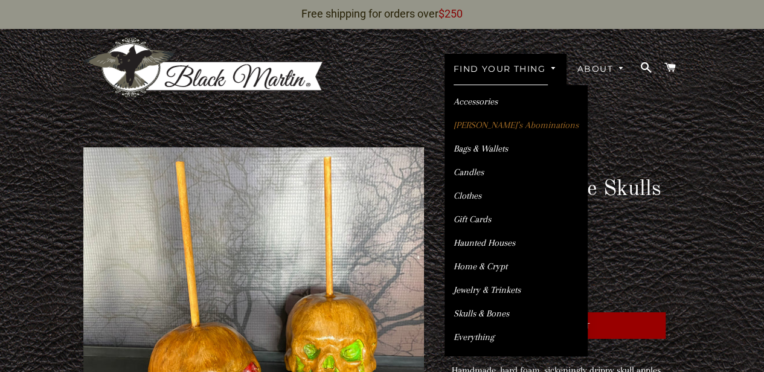  Describe the element at coordinates (516, 219) in the screenshot. I see `a: Gift Cards` at that location.